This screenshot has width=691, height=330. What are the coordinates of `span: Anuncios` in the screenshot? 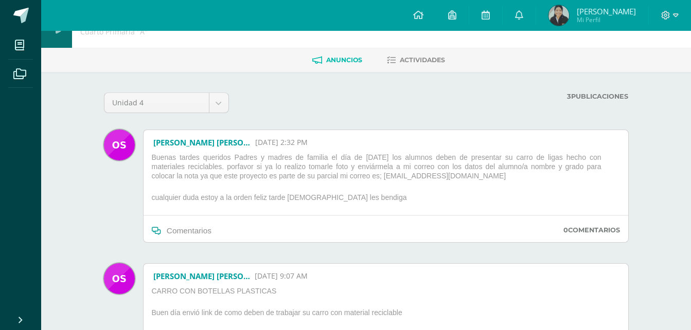 It's located at (344, 60).